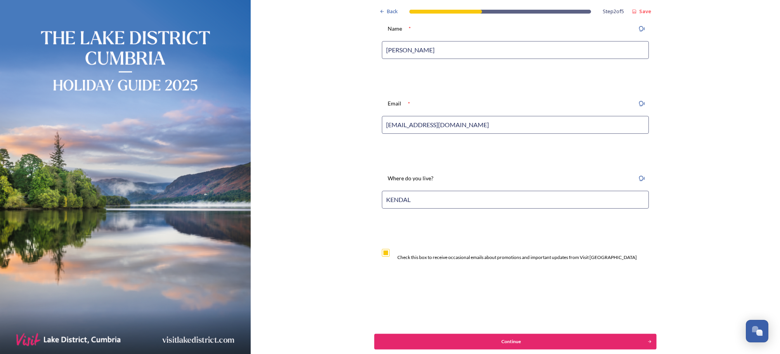  Describe the element at coordinates (517, 258) in the screenshot. I see `div: Check this box to receive occasional emails about promotions and important updates from Visit [GE...` at that location.